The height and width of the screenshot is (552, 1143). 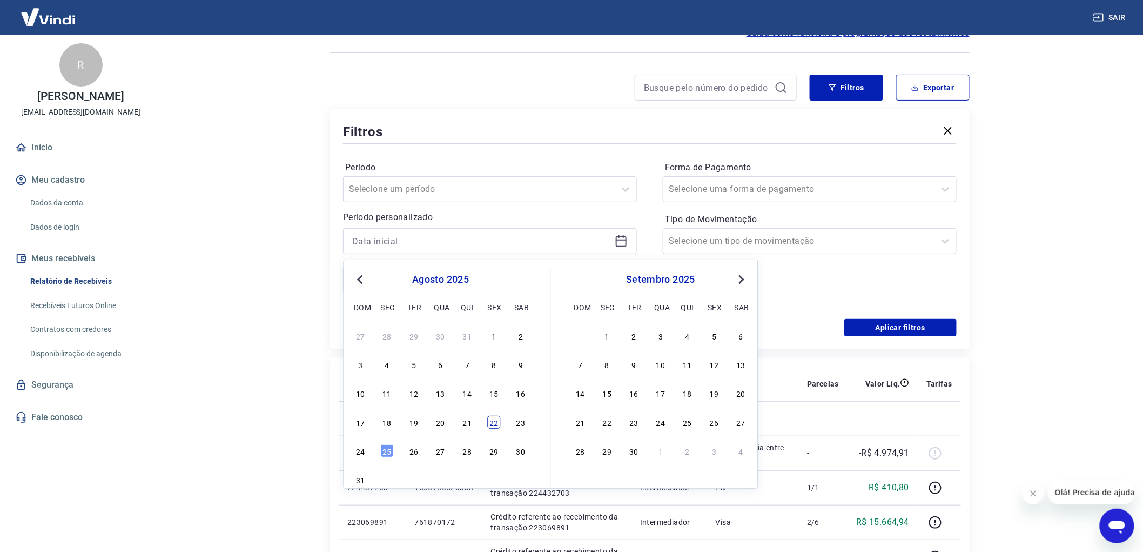 I want to click on button: Sair, so click(x=1111, y=17).